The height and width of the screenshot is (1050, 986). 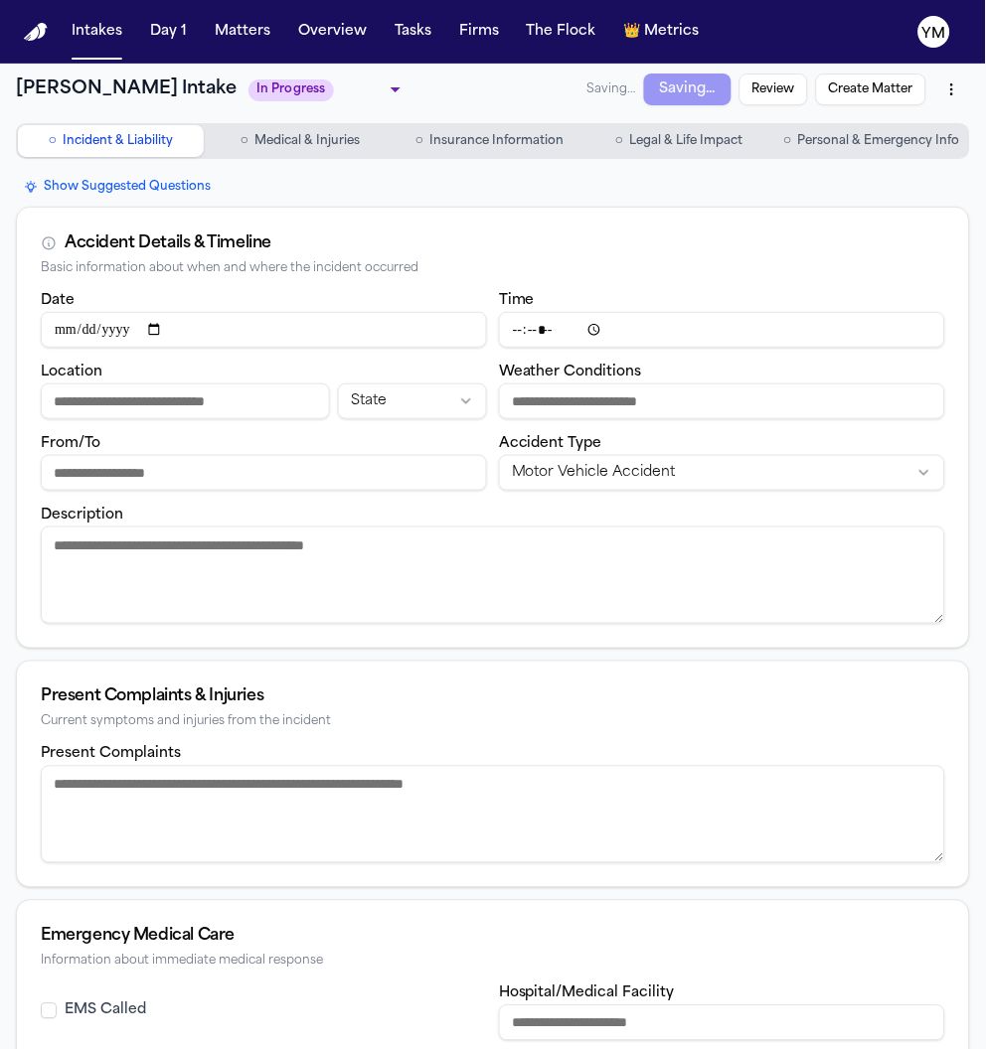 I want to click on div: Information about immediate medical response, so click(x=493, y=962).